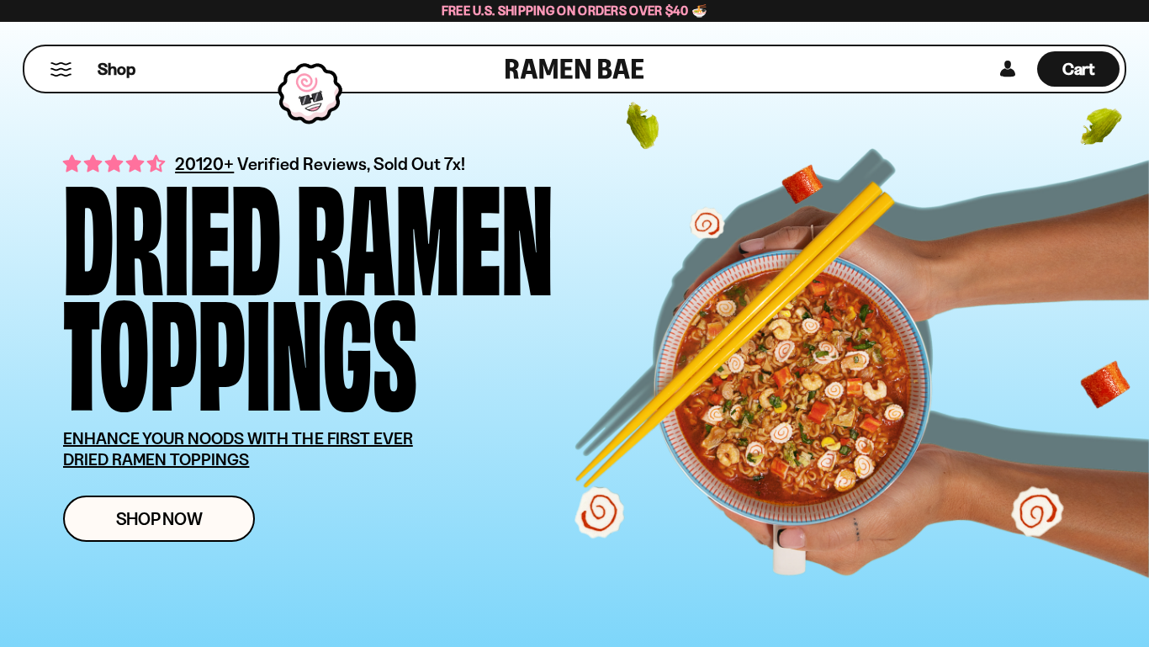 The width and height of the screenshot is (1149, 647). I want to click on a: Shop Now, so click(159, 518).